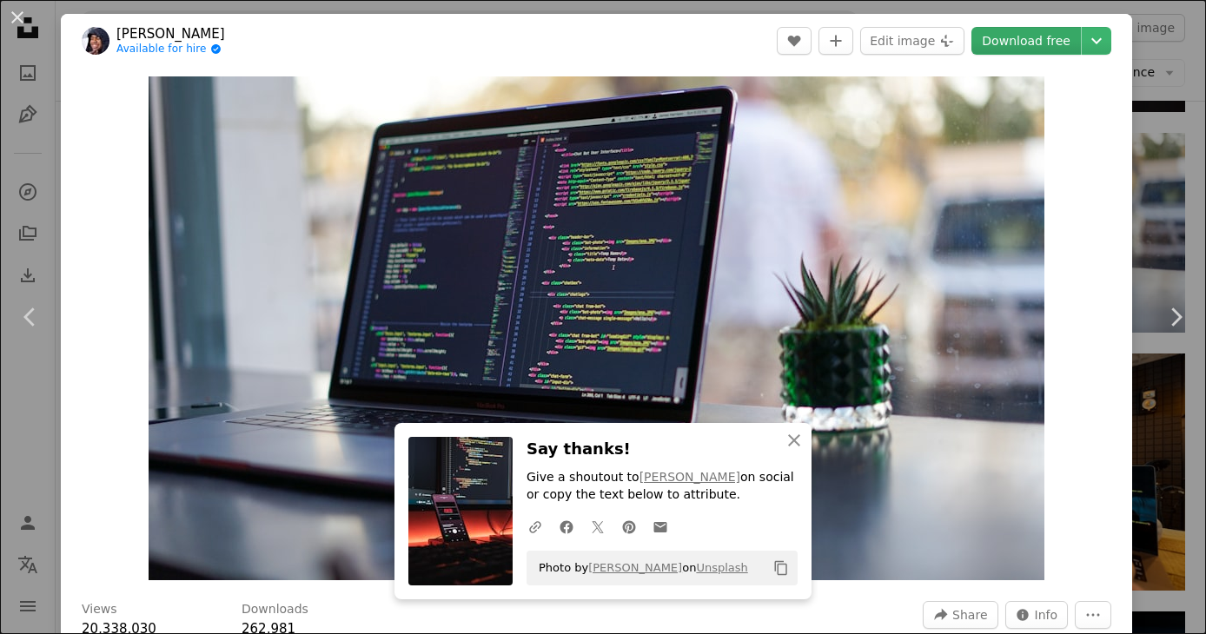 The width and height of the screenshot is (1206, 634). I want to click on p: Give a shoutout to on social or copy the text below to attribute., so click(662, 486).